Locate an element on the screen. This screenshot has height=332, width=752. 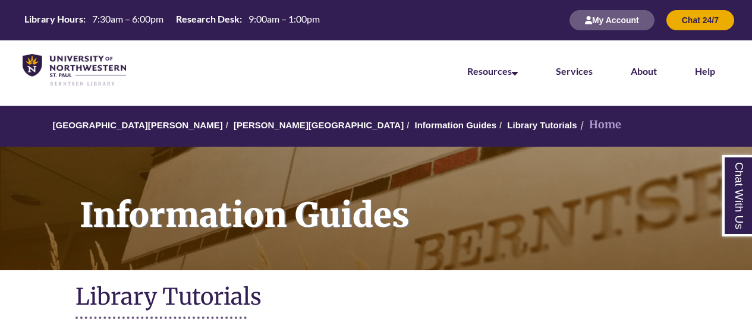
a: Services is located at coordinates (574, 71).